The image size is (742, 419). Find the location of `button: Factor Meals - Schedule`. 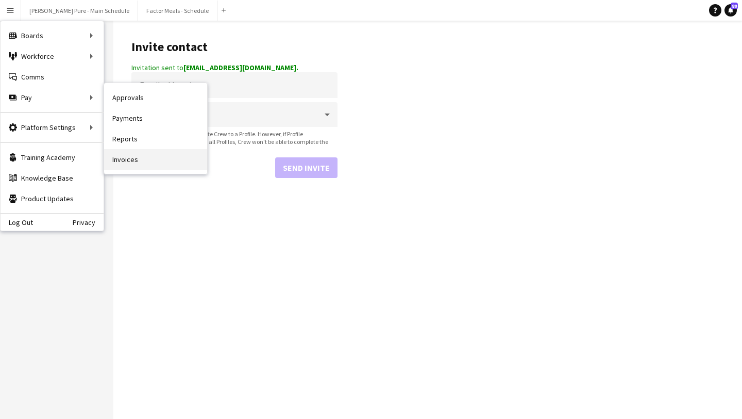

button: Factor Meals - Schedule is located at coordinates (178, 10).